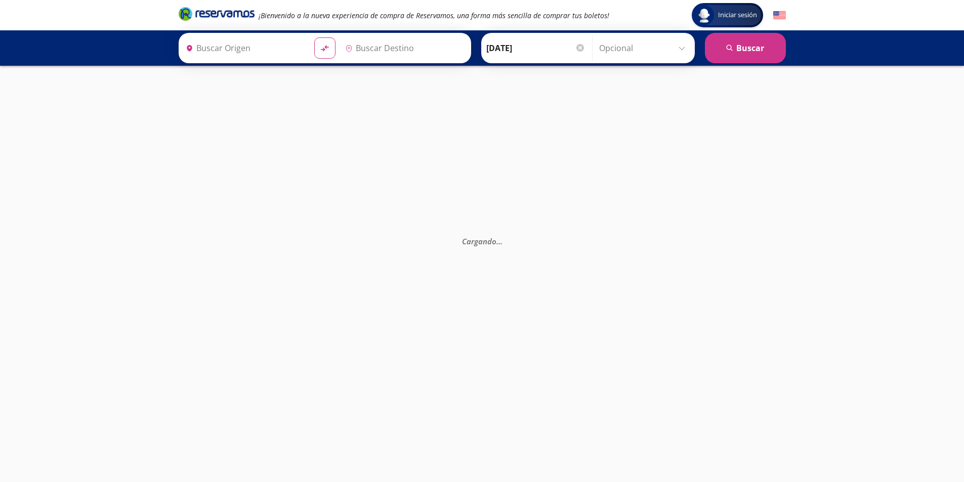 This screenshot has height=482, width=964. What do you see at coordinates (536, 48) in the screenshot?
I see `input: Elegir Fecha` at bounding box center [536, 48].